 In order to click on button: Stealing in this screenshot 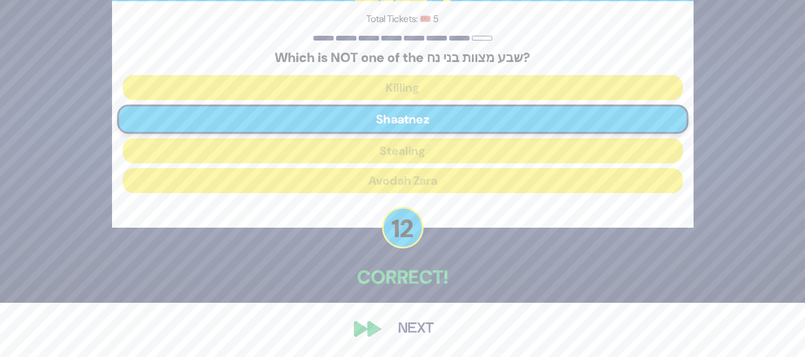, I will do `click(403, 151)`.